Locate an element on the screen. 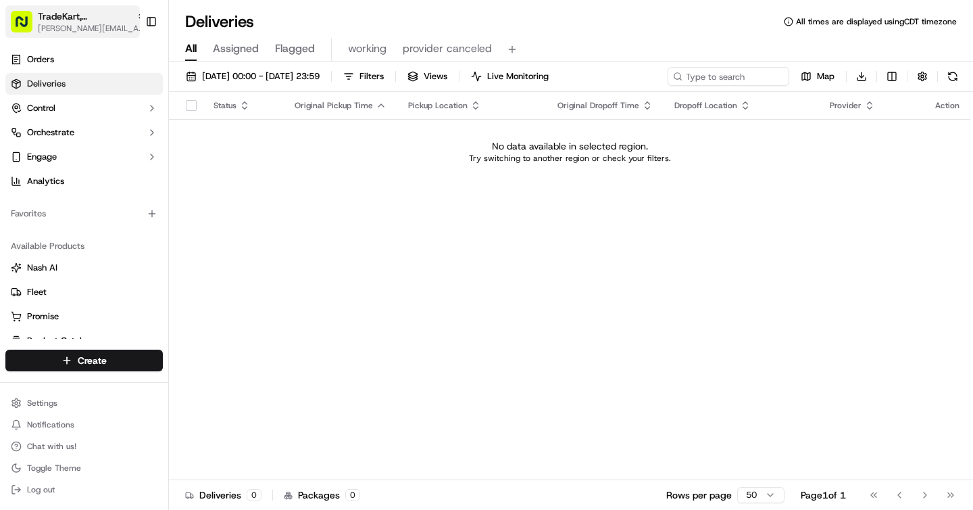 The image size is (973, 510). button: Toggle Theme is located at coordinates (84, 468).